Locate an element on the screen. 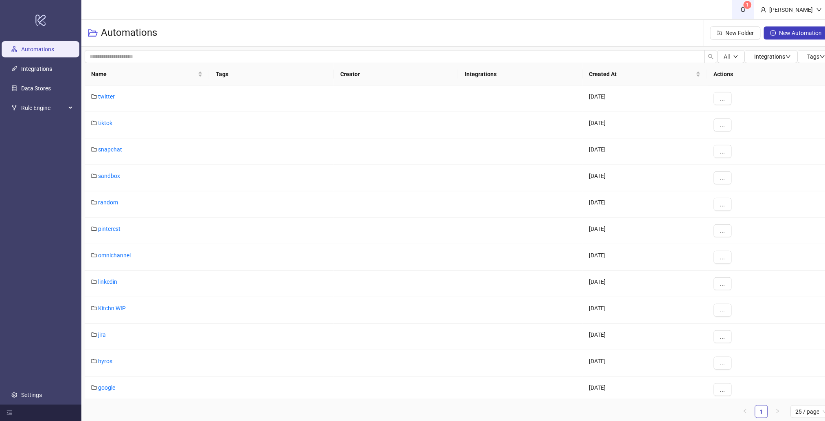  span: All is located at coordinates (727, 57).